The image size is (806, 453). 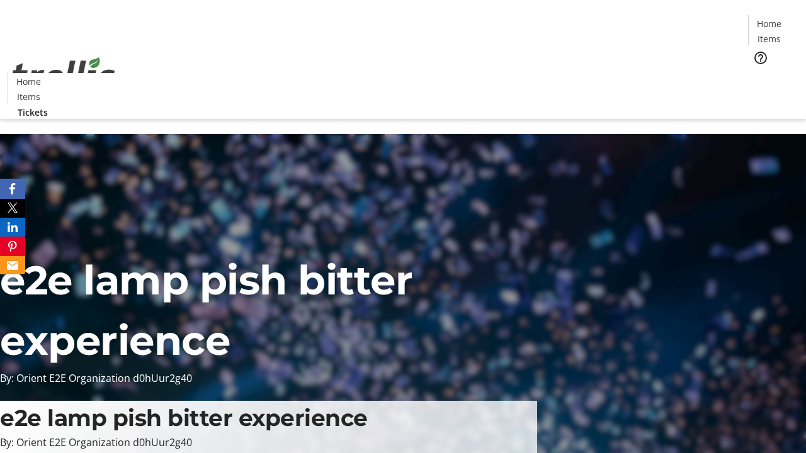 What do you see at coordinates (64, 75) in the screenshot?
I see `img: Orient E2E Organization d0hUur2g40's Logo` at bounding box center [64, 75].